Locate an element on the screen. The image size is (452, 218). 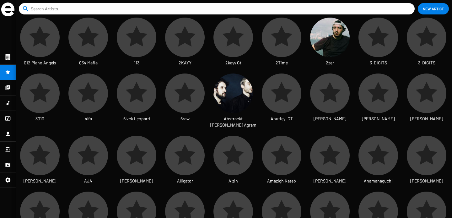
img: 2zer.jpg is located at coordinates (330, 37).